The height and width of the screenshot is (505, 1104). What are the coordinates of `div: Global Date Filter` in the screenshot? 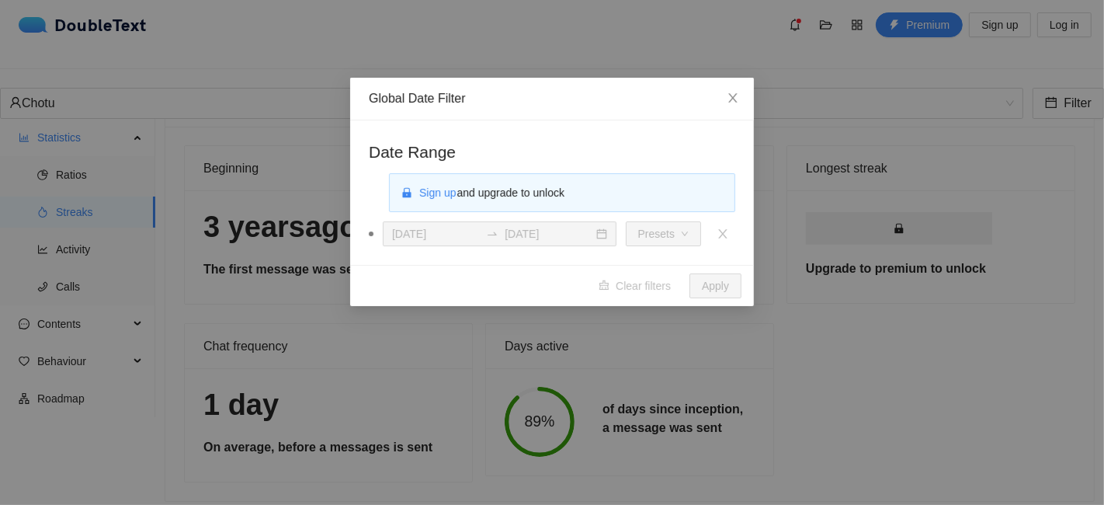 It's located at (552, 99).